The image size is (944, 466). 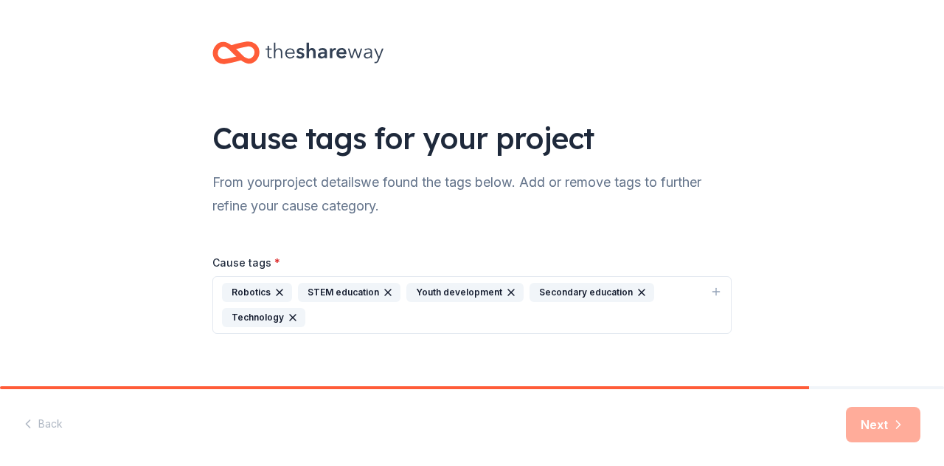 I want to click on div: Youth development, so click(x=465, y=292).